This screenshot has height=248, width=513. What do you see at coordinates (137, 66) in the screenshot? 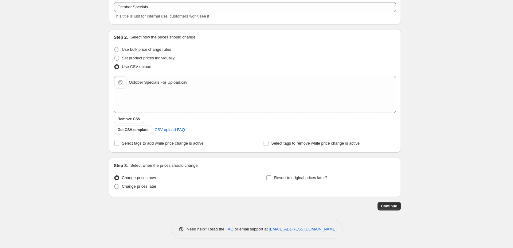
I see `span: Use CSV upload` at bounding box center [137, 66].